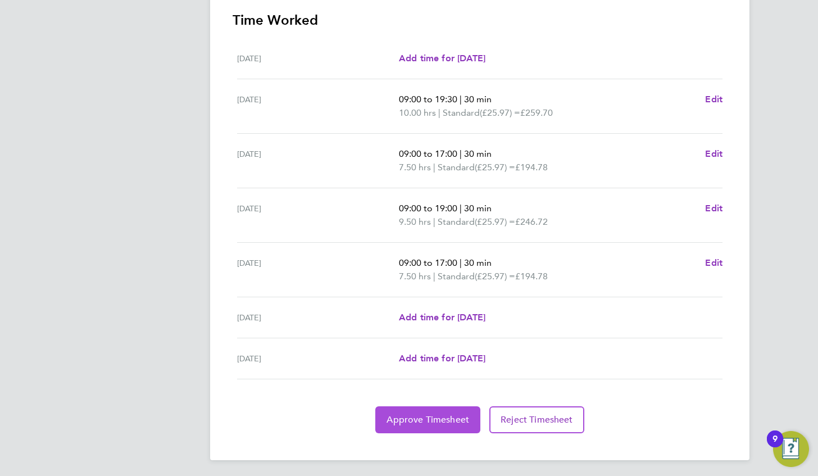 Image resolution: width=818 pixels, height=476 pixels. Describe the element at coordinates (480, 20) in the screenshot. I see `h3: Time Worked` at that location.